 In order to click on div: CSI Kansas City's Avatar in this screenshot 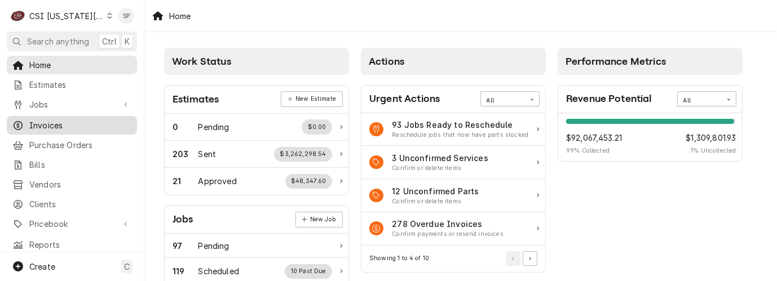, I will do `click(18, 16)`.